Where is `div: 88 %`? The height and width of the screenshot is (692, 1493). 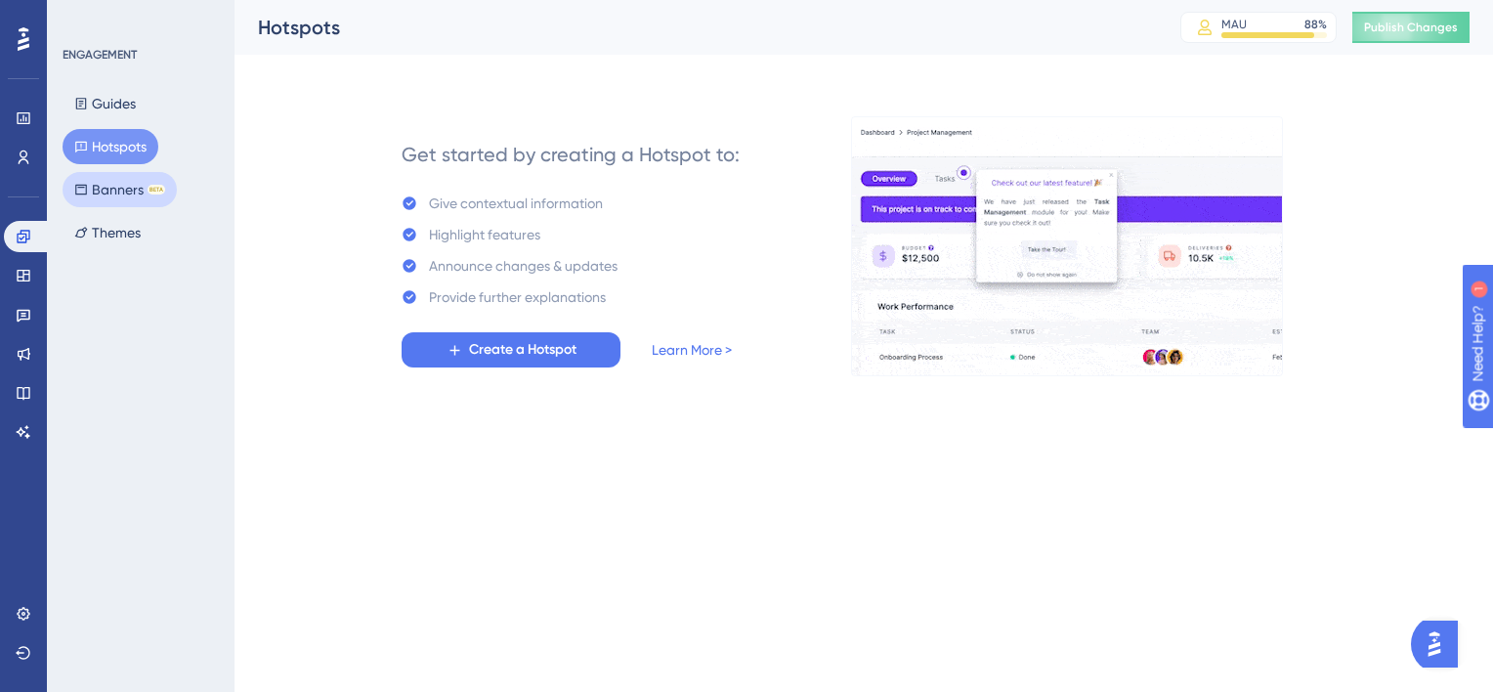
div: 88 % is located at coordinates (1315, 24).